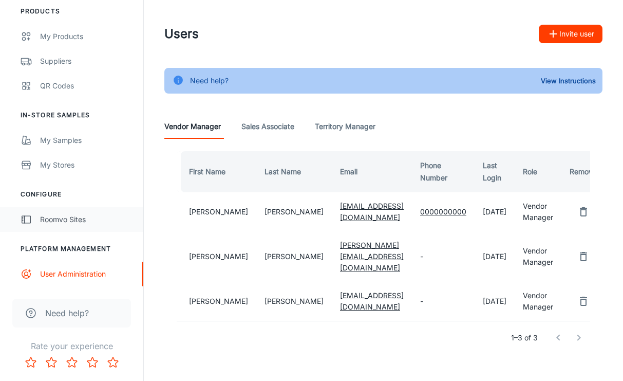 The width and height of the screenshot is (623, 381). Describe the element at coordinates (193, 126) in the screenshot. I see `a: Vendor Manager` at that location.